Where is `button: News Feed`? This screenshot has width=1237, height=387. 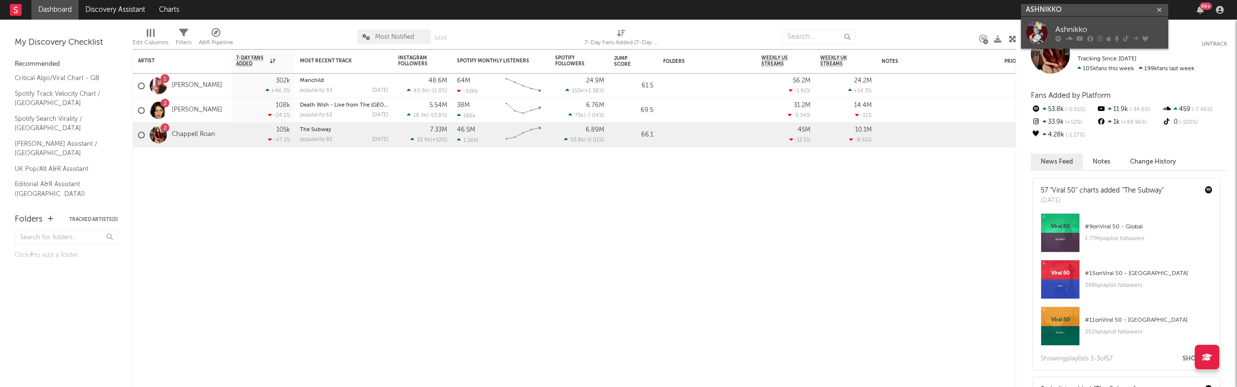 button: News Feed is located at coordinates (1057, 161).